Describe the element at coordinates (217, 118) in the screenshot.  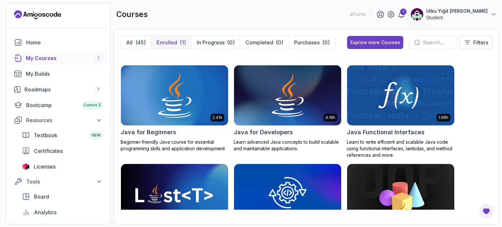
I see `p: 2.41h` at that location.